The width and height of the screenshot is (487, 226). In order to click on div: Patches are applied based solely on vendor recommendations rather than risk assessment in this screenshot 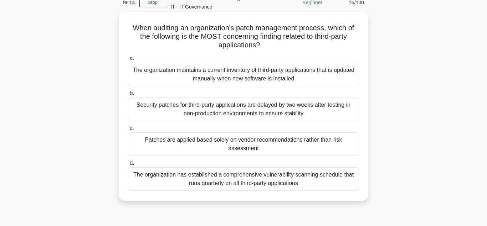, I will do `click(243, 144)`.